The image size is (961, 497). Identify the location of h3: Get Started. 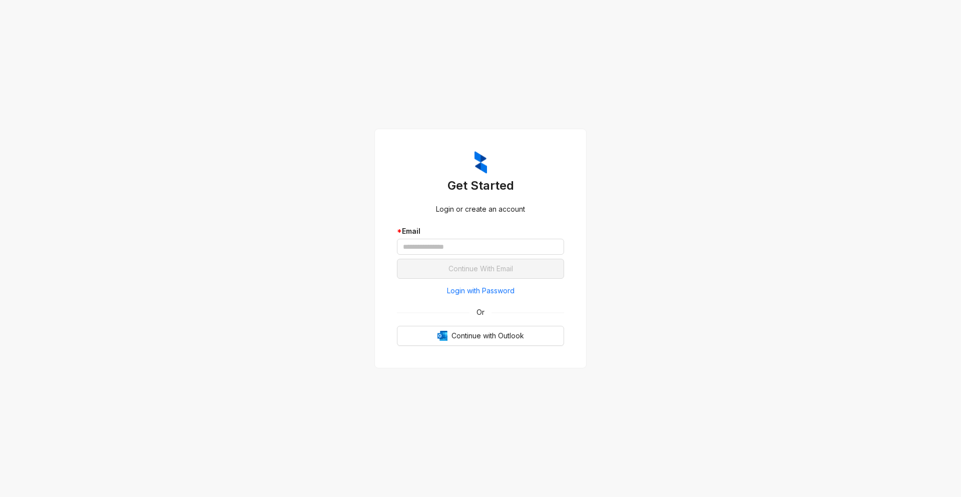
(480, 186).